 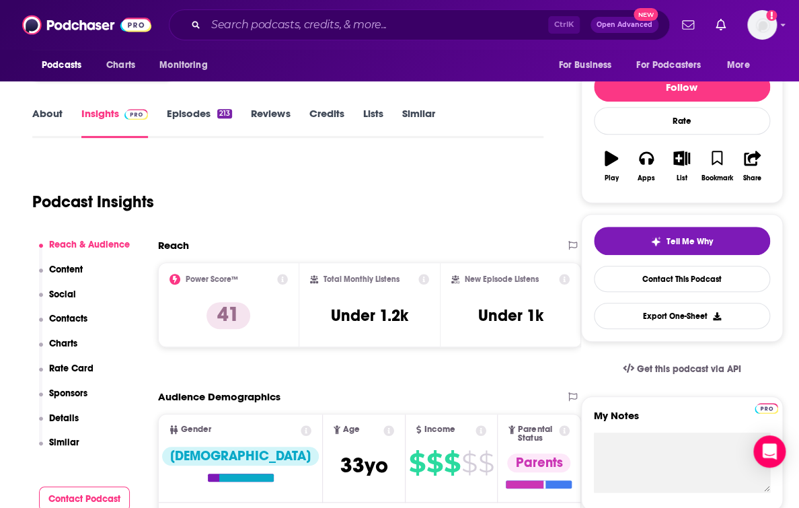 What do you see at coordinates (418, 122) in the screenshot?
I see `a: Similar` at bounding box center [418, 122].